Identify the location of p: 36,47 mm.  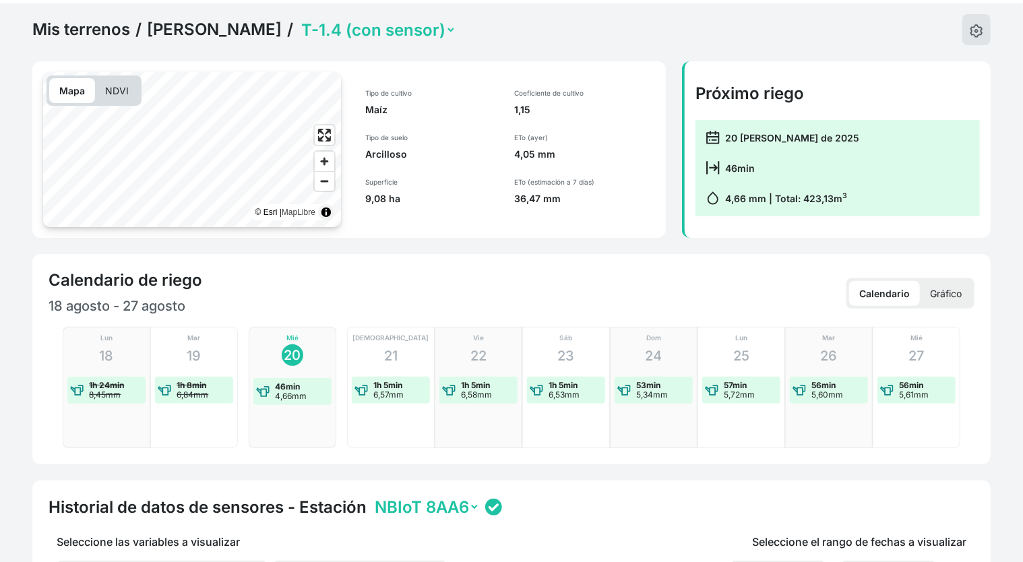
(584, 199).